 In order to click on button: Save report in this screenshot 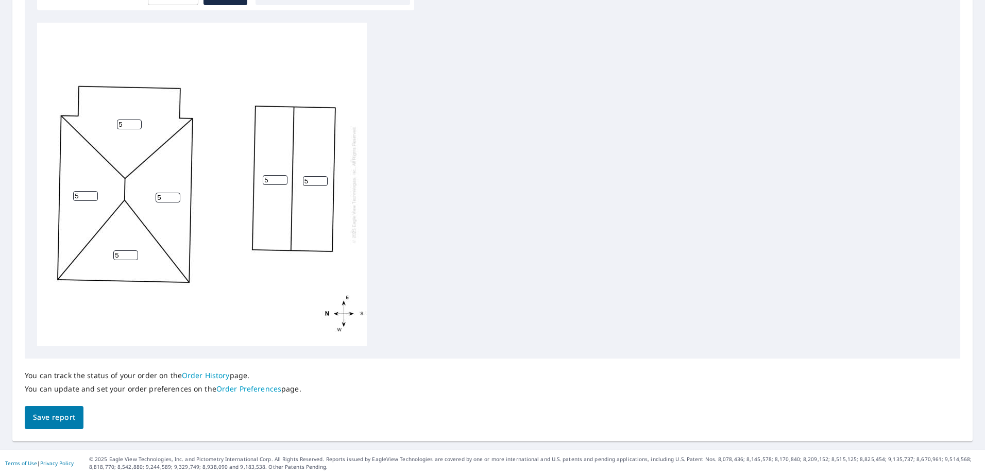, I will do `click(54, 417)`.